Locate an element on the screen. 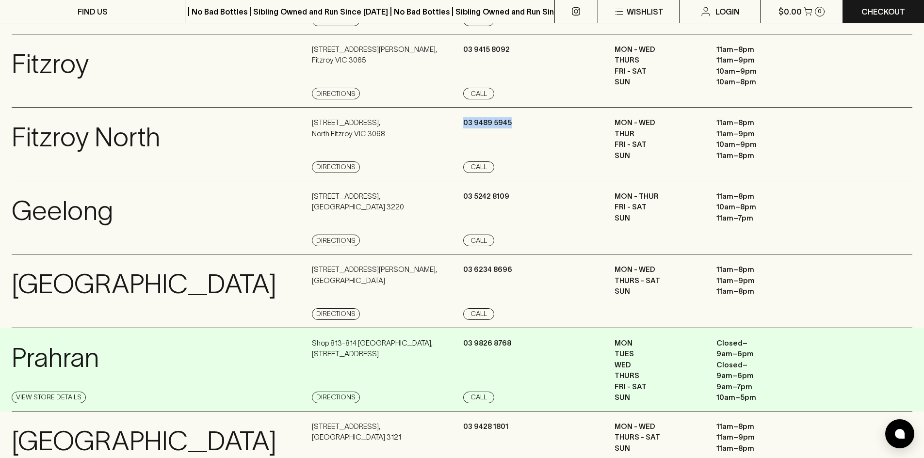 This screenshot has height=458, width=924. p: Prahran is located at coordinates (55, 358).